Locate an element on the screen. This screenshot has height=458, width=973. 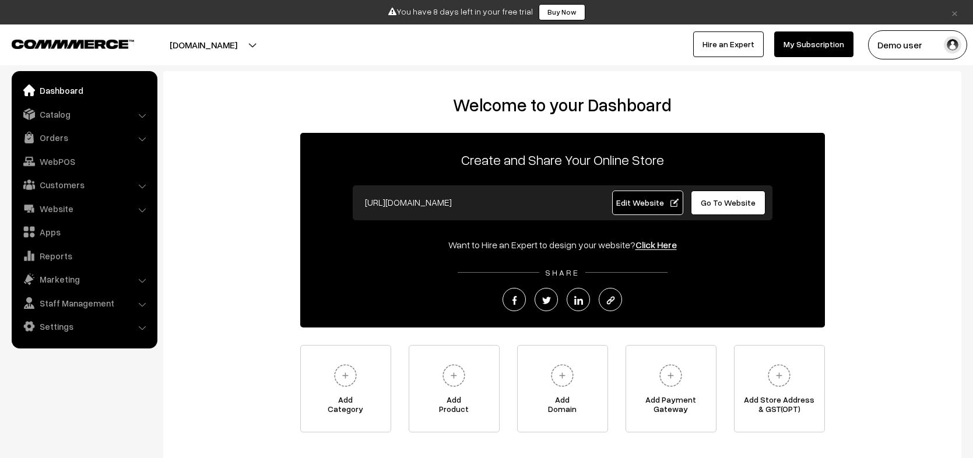
span: Add Domain is located at coordinates (563, 407).